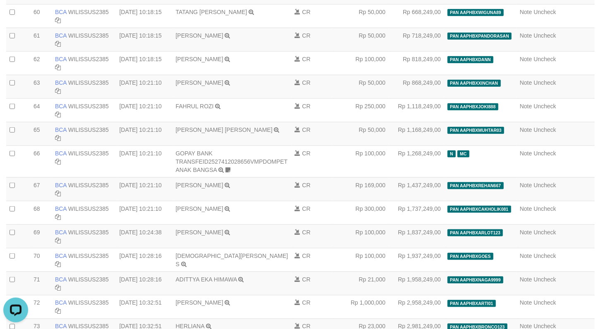 Image resolution: width=601 pixels, height=329 pixels. What do you see at coordinates (41, 63) in the screenshot?
I see `td: 62` at bounding box center [41, 63].